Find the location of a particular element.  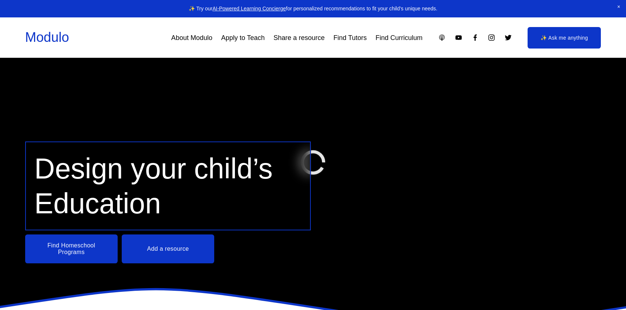

a: Find Curriculum is located at coordinates (399, 38).